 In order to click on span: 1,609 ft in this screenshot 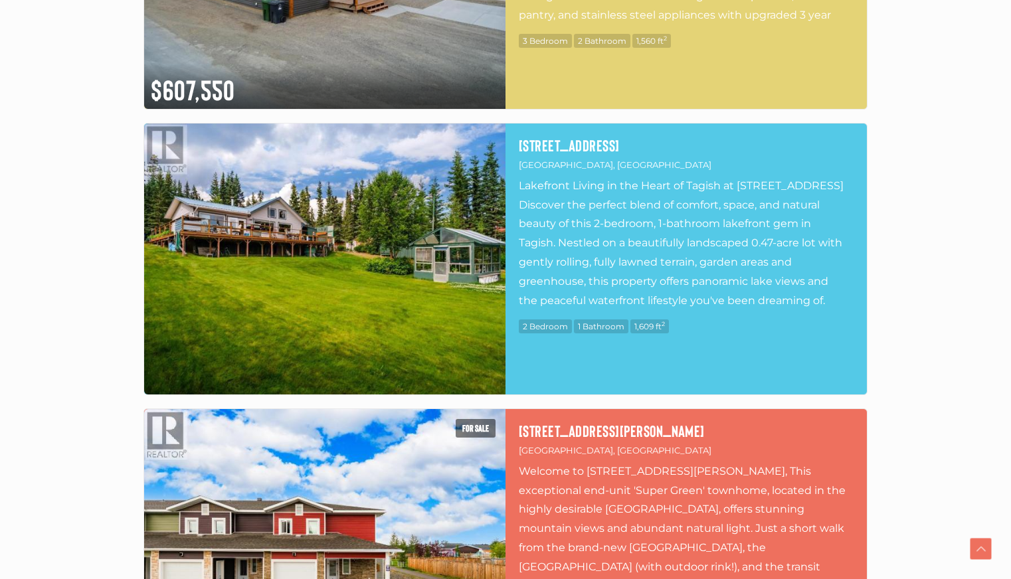, I will do `click(650, 326)`.